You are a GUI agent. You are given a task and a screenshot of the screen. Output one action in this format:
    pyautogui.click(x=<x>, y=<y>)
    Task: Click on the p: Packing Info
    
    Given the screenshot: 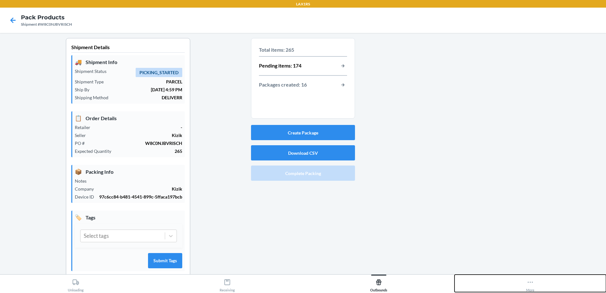 What is the action you would take?
    pyautogui.click(x=128, y=171)
    